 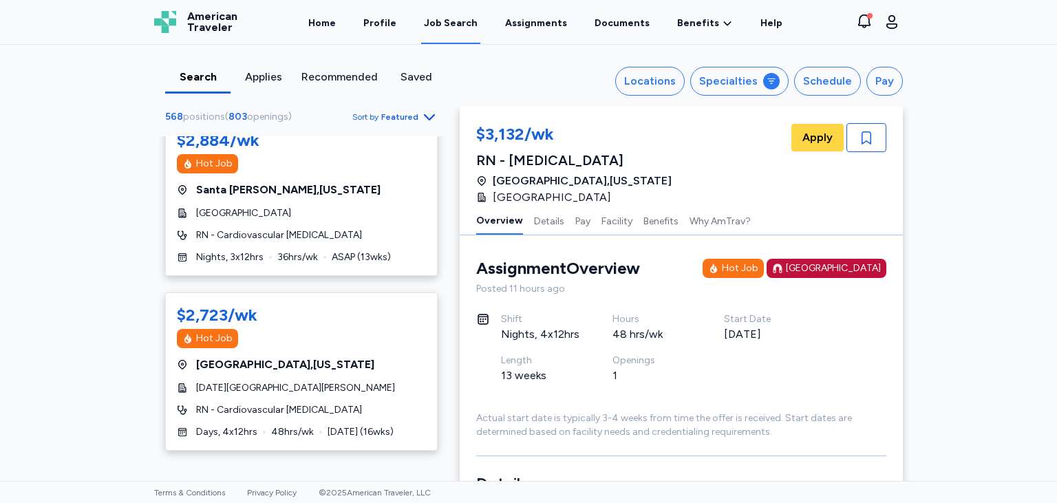 I want to click on button: Sort byFeatured, so click(x=395, y=117).